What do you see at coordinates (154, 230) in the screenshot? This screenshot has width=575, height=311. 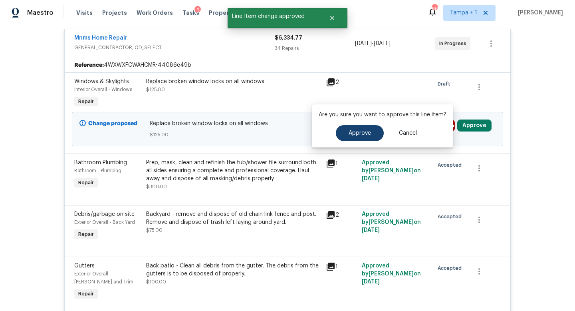 I see `span: $75.00` at bounding box center [154, 230].